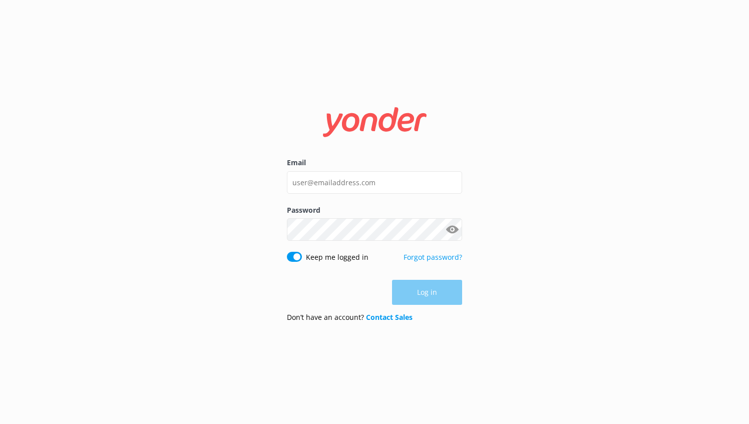 This screenshot has height=424, width=749. Describe the element at coordinates (432, 257) in the screenshot. I see `a: Forgot password?` at that location.